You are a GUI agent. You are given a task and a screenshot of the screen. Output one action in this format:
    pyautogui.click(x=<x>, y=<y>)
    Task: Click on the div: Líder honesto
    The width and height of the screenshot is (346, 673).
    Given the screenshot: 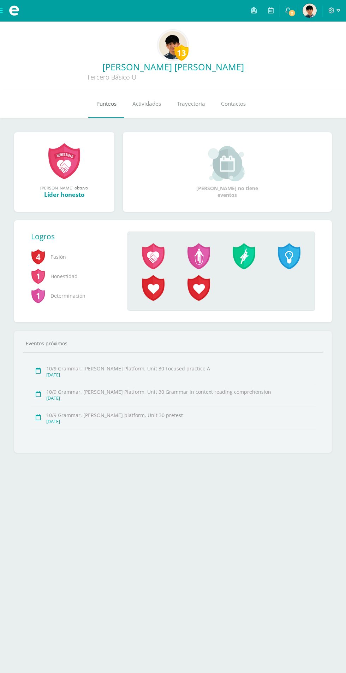 What is the action you would take?
    pyautogui.click(x=64, y=194)
    